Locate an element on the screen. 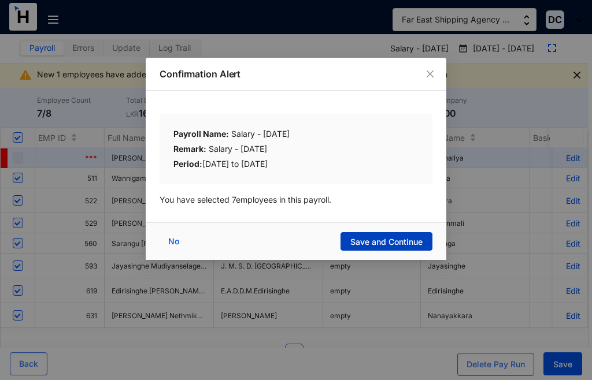 The image size is (592, 380). button: Save and Continue is located at coordinates (386, 241).